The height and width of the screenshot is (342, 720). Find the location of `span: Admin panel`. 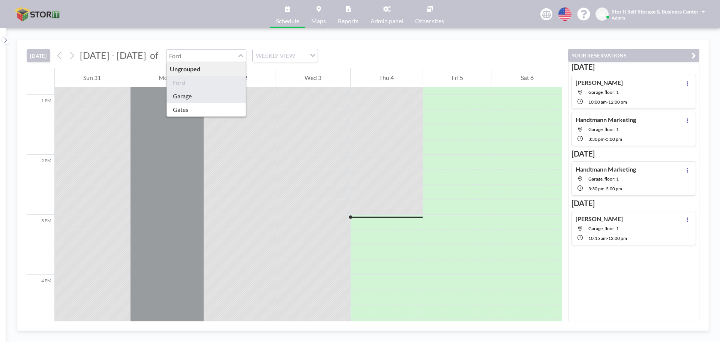

span: Admin panel is located at coordinates (387, 21).